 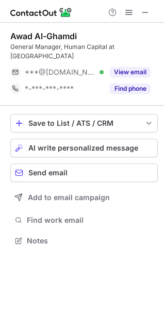 I want to click on div: Save to List / ATS / CRM, so click(x=84, y=123).